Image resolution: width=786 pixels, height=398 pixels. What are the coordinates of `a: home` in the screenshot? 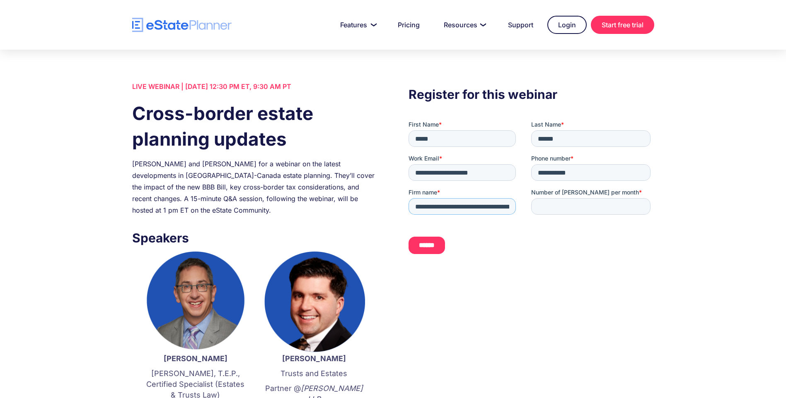 It's located at (182, 25).